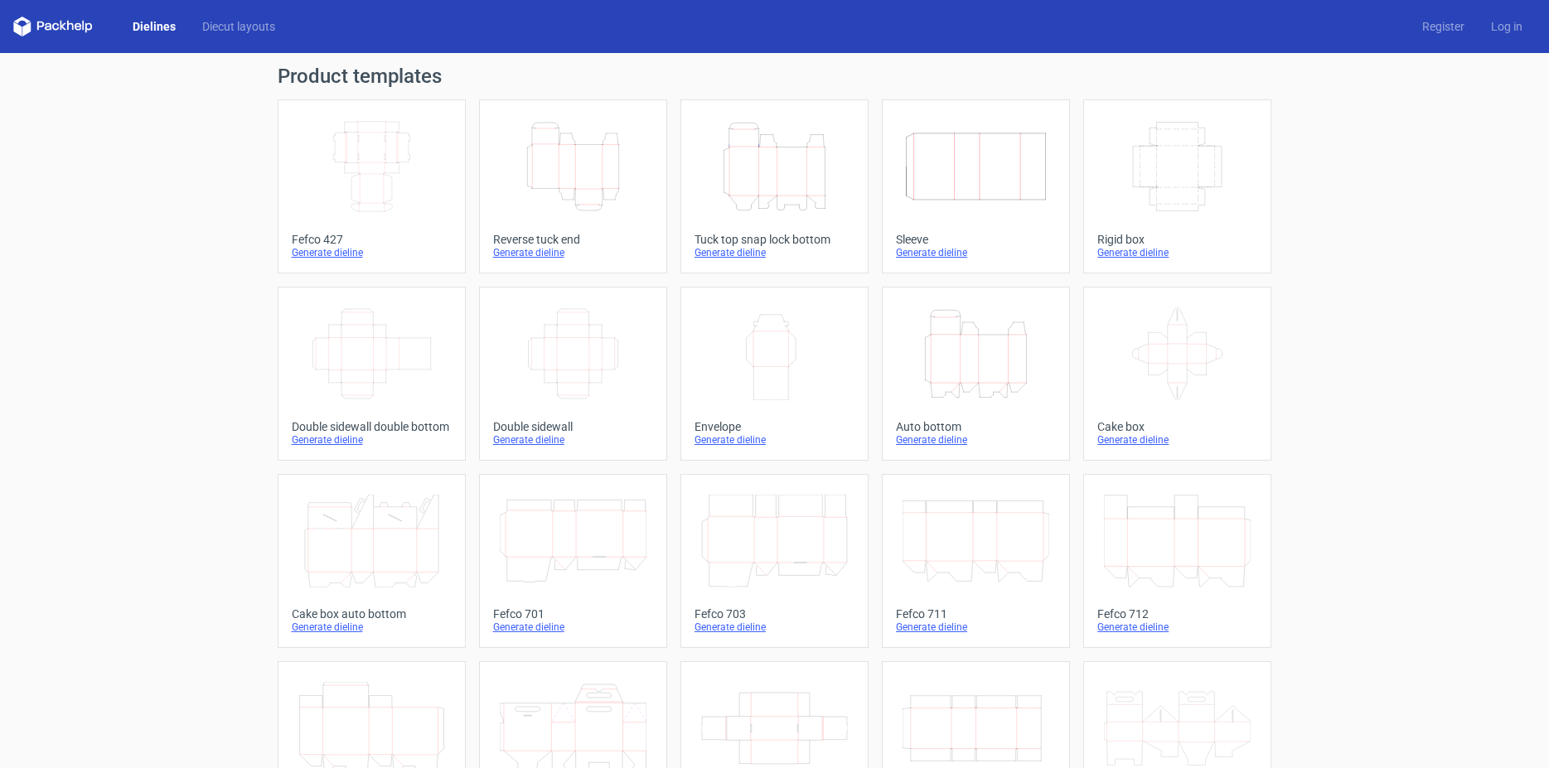  Describe the element at coordinates (573, 374) in the screenshot. I see `a: Double sidewallGenerate dieline` at that location.